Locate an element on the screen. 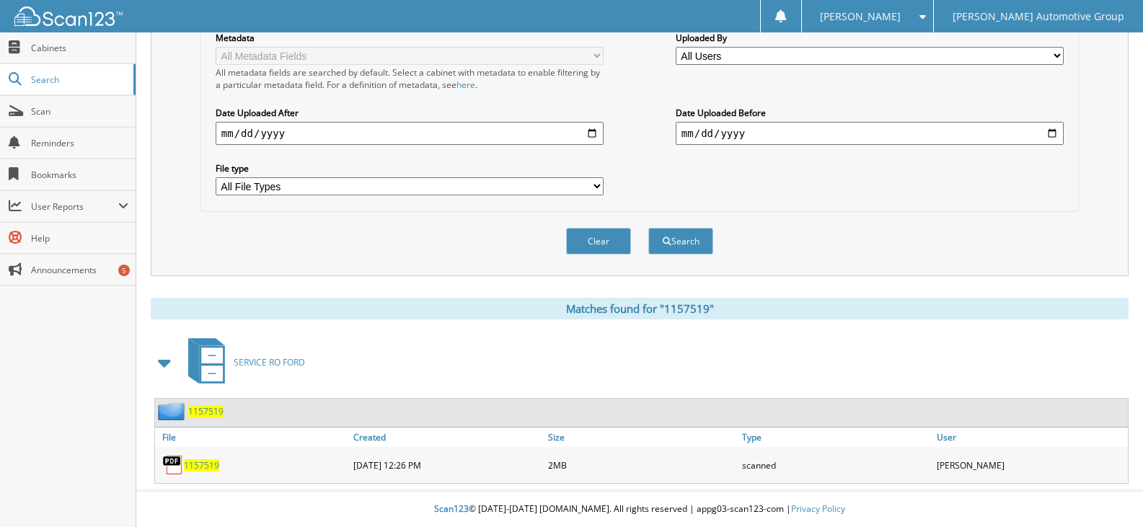 The height and width of the screenshot is (527, 1143). button: Clear is located at coordinates (599, 241).